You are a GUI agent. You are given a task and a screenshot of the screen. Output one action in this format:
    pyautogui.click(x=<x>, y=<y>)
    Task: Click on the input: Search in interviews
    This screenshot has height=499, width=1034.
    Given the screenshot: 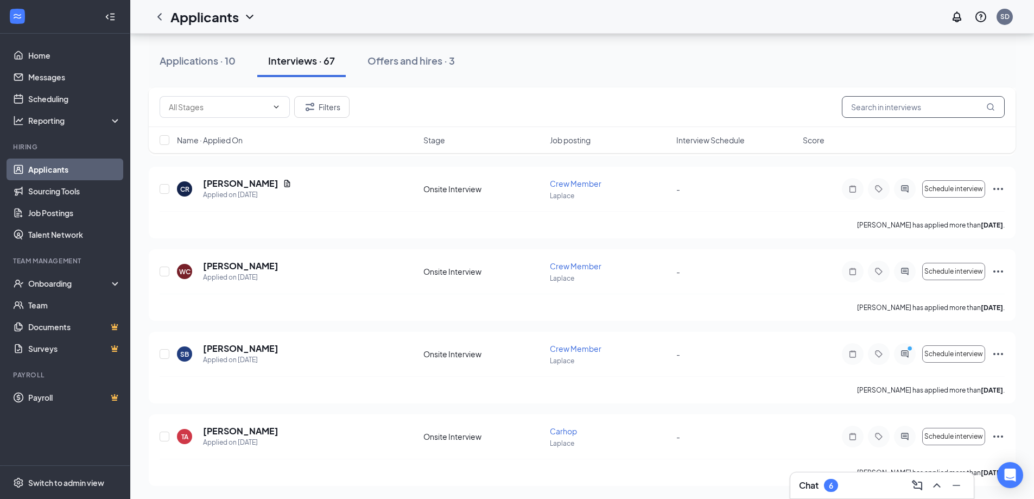 What is the action you would take?
    pyautogui.click(x=923, y=107)
    